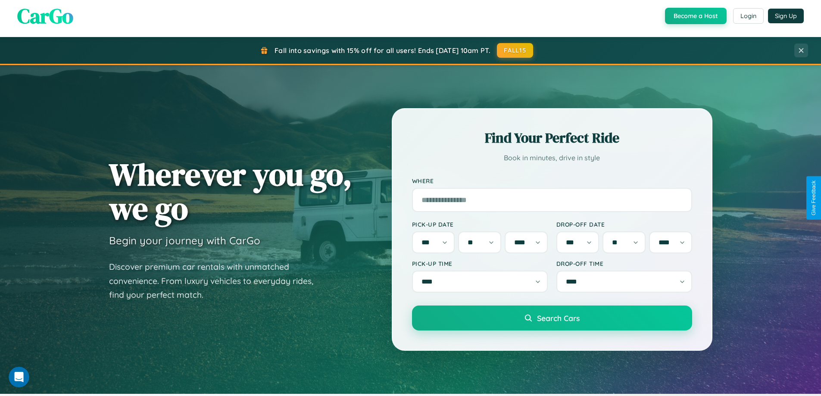 Image resolution: width=821 pixels, height=396 pixels. I want to click on button: Become a Host, so click(696, 16).